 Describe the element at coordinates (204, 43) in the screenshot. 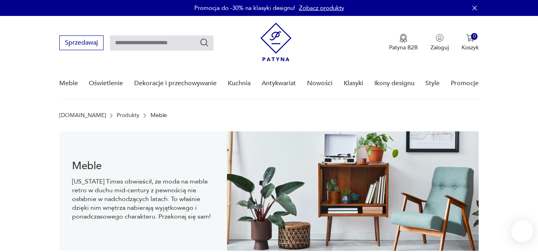

I see `button: Szukaj` at that location.